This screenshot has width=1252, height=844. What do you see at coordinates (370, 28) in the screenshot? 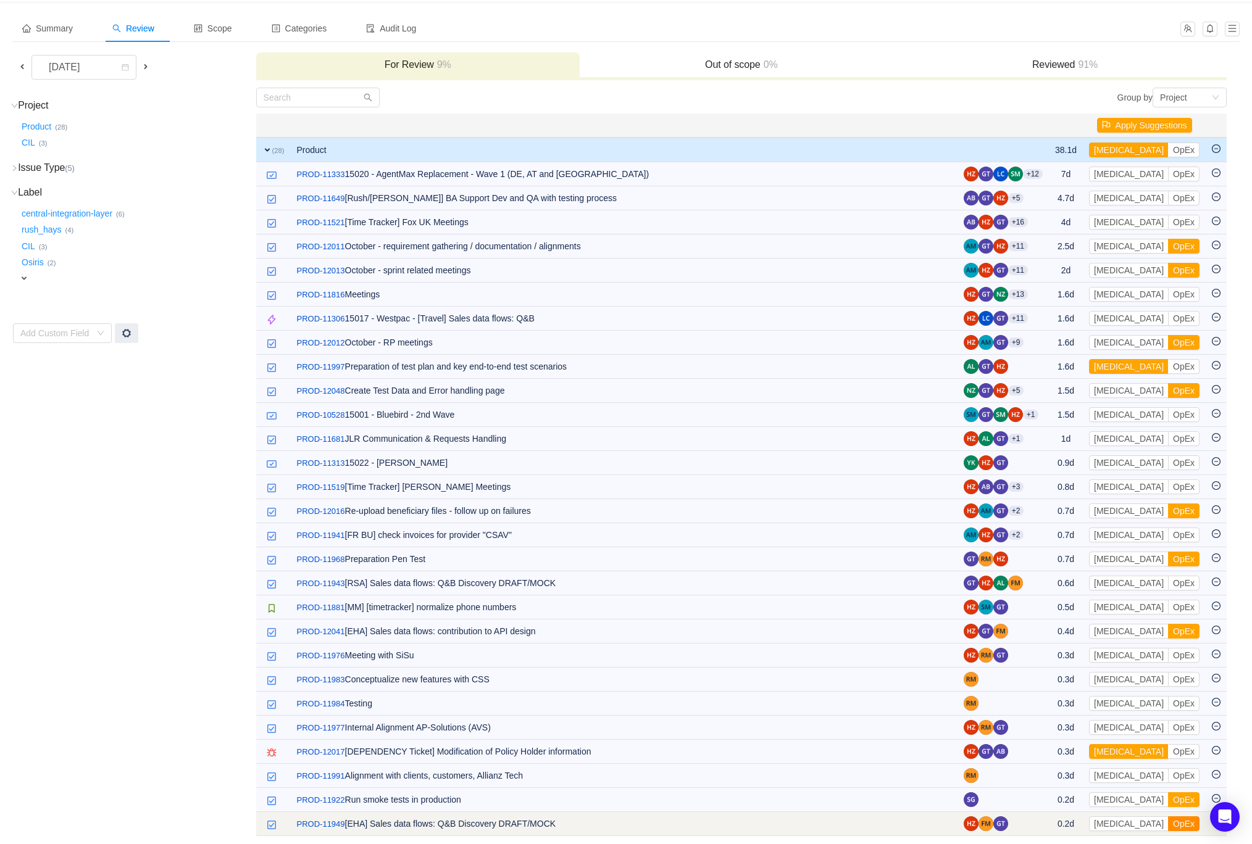
I see `i: icon: audit` at bounding box center [370, 28].